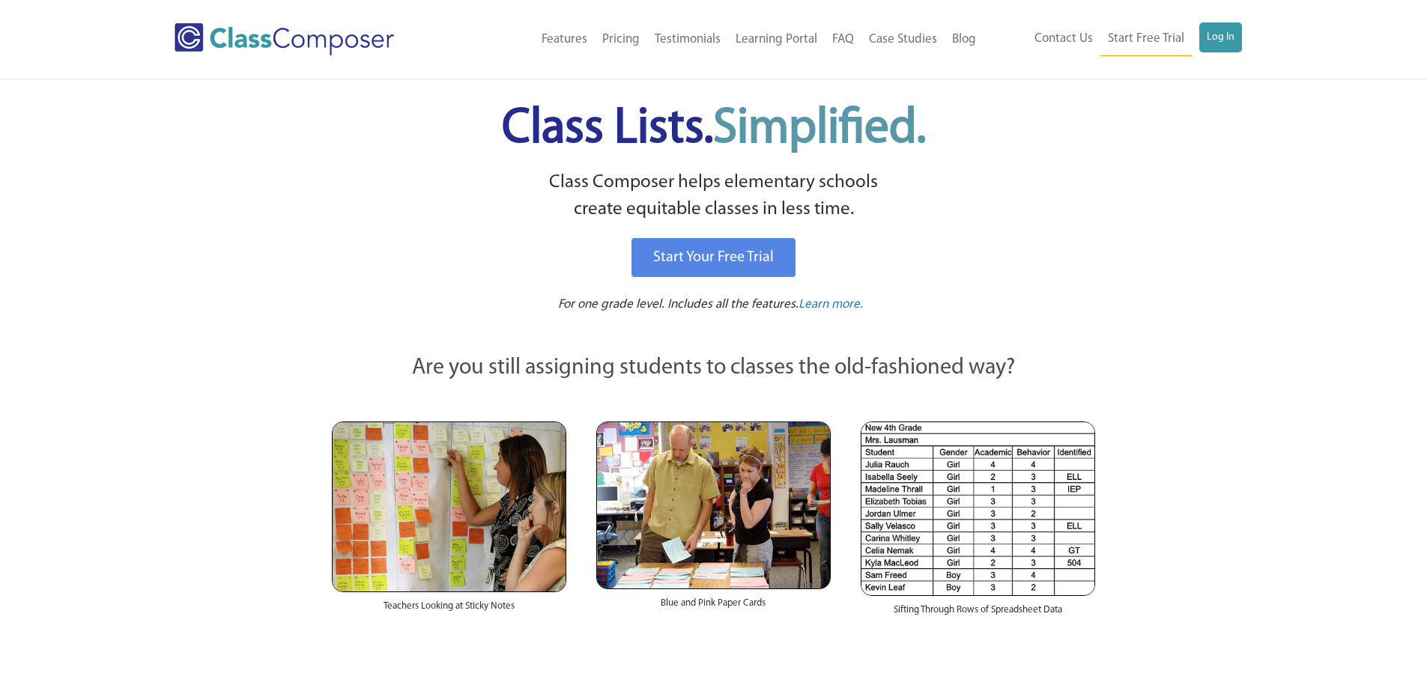 The height and width of the screenshot is (682, 1427). I want to click on a: Blog, so click(964, 40).